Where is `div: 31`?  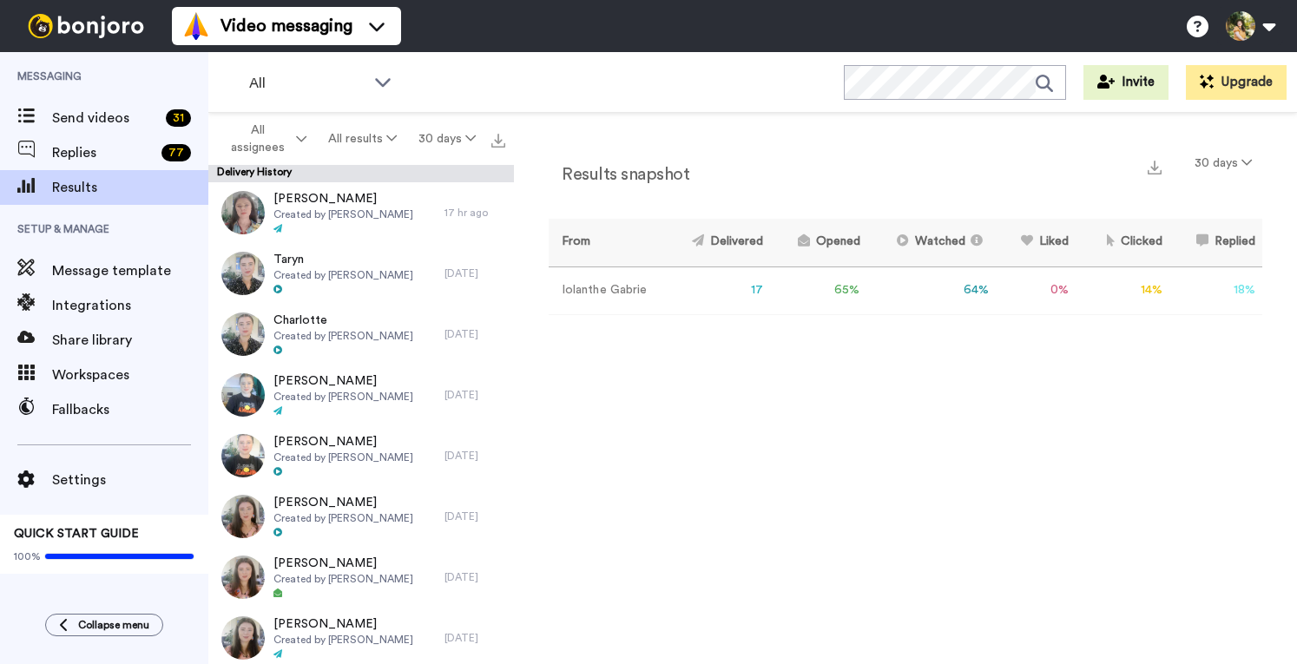
div: 31 is located at coordinates (178, 118).